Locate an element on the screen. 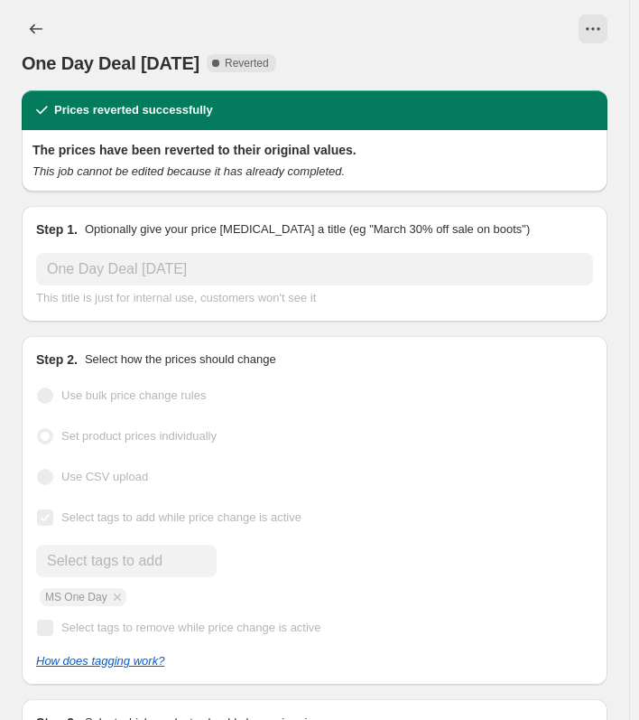  h2: Prices reverted successfully is located at coordinates (134, 110).